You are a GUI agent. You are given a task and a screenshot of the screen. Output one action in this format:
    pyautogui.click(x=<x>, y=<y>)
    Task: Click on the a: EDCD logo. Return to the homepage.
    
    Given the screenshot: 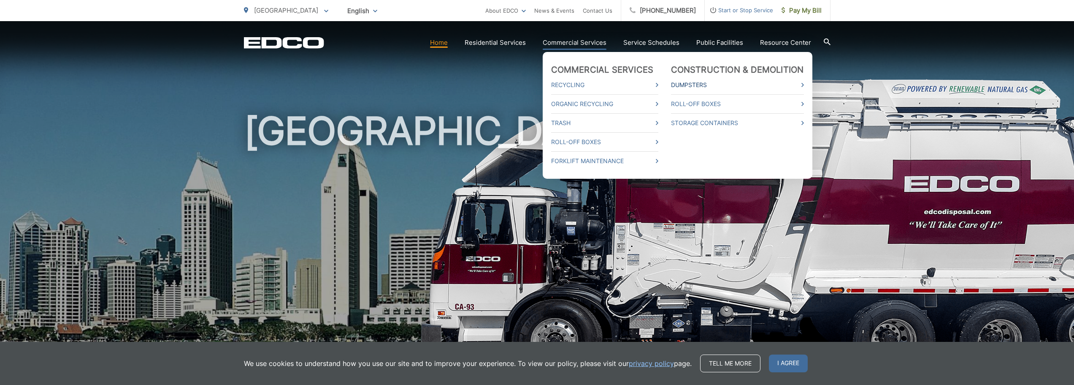 What is the action you would take?
    pyautogui.click(x=284, y=43)
    